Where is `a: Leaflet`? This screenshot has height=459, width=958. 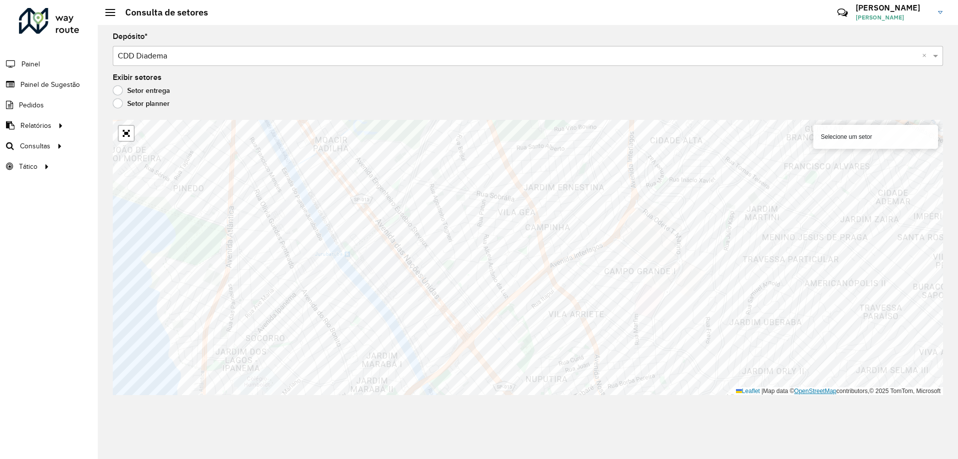 a: Leaflet is located at coordinates (748, 391).